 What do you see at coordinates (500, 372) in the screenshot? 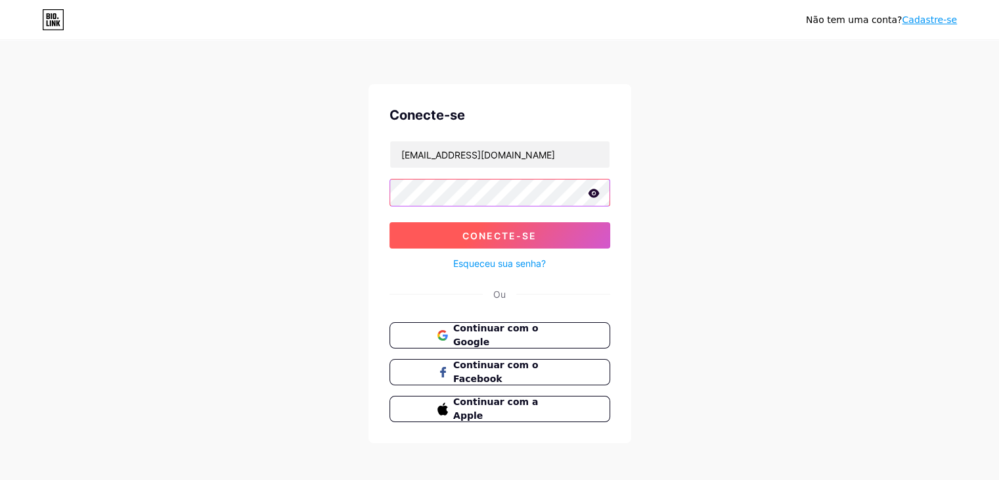
I see `a: Continuar com o Facebook` at bounding box center [500, 372].